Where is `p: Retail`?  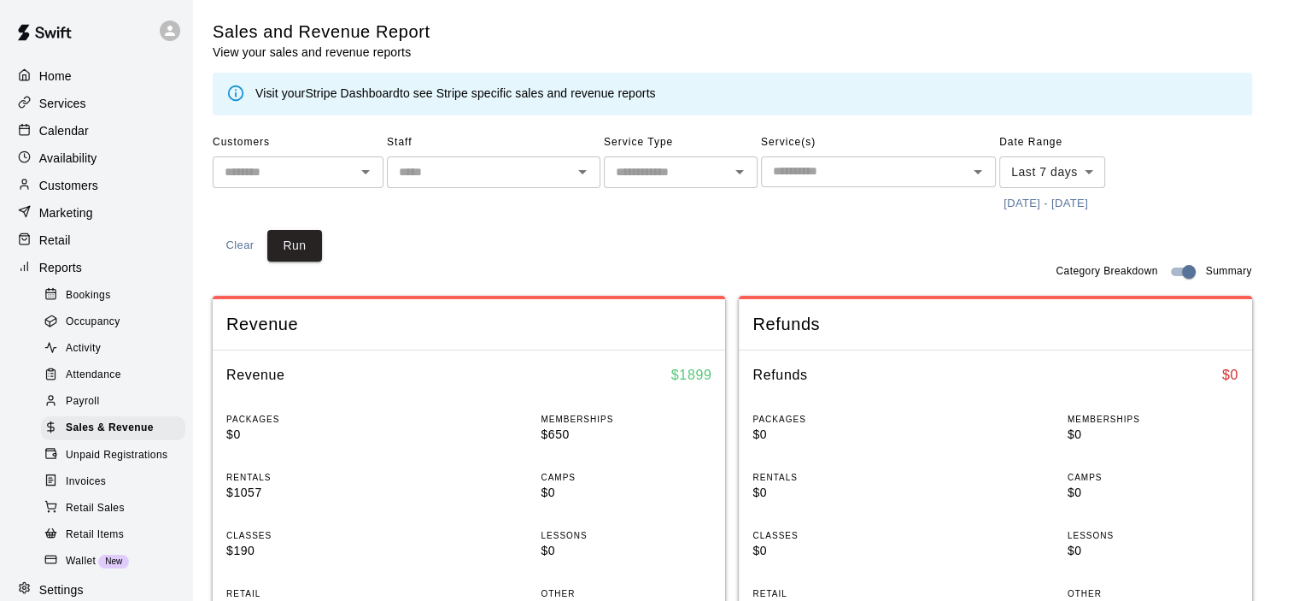
p: Retail is located at coordinates (55, 240).